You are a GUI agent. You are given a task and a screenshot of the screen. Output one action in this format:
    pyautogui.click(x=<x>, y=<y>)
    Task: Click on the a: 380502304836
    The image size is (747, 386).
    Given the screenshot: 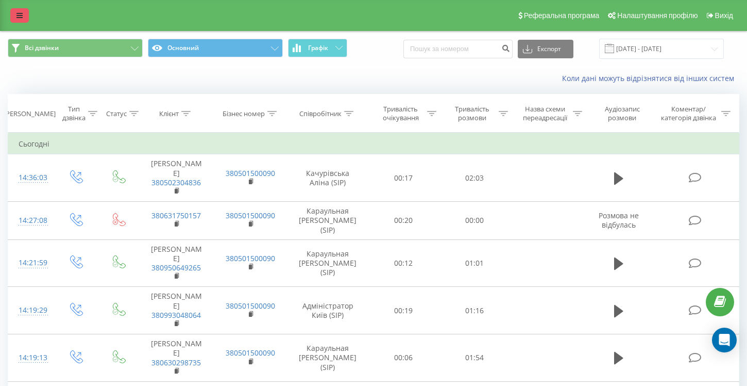 What is the action you would take?
    pyautogui.click(x=176, y=182)
    